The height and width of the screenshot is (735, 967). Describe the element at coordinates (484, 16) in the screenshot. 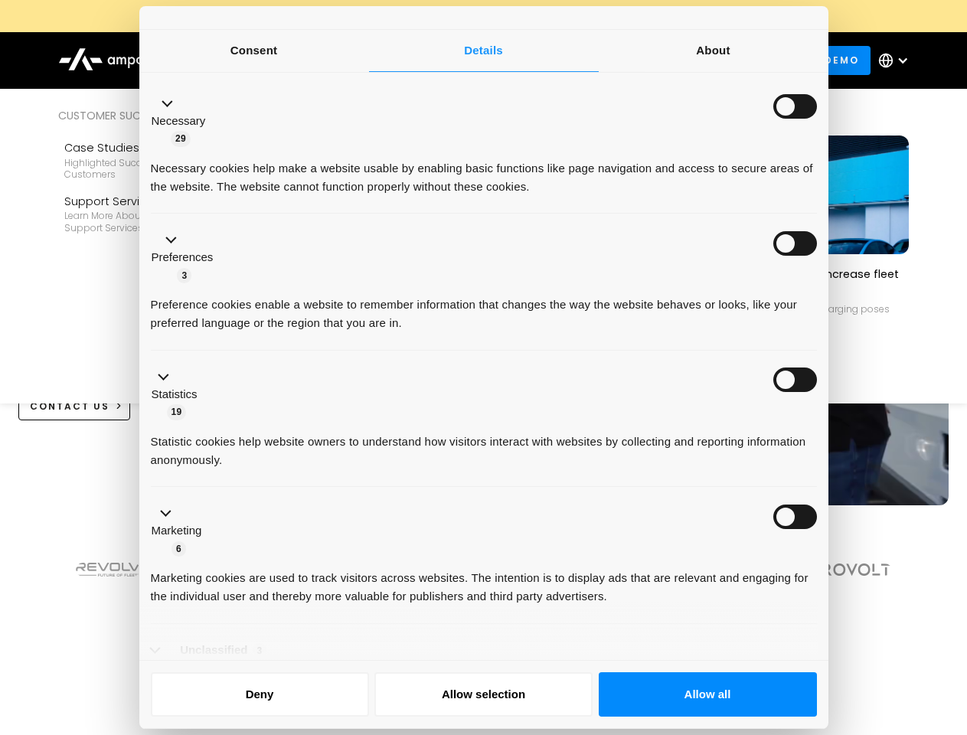

I see `a: New Webinars: Register to Upcoming WebinarsREGISTER HERE` at that location.